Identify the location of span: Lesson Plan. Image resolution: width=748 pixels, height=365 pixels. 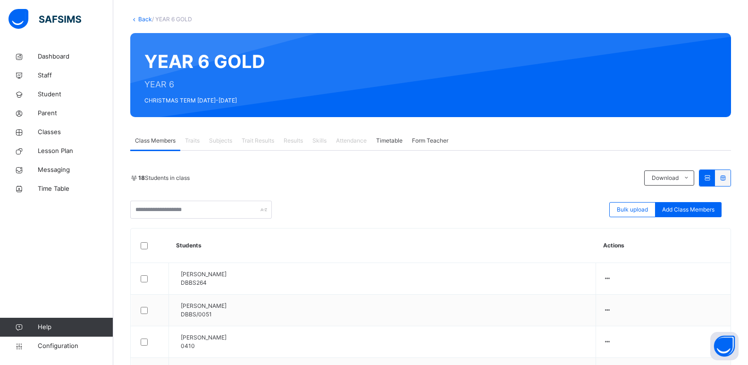
(75, 151).